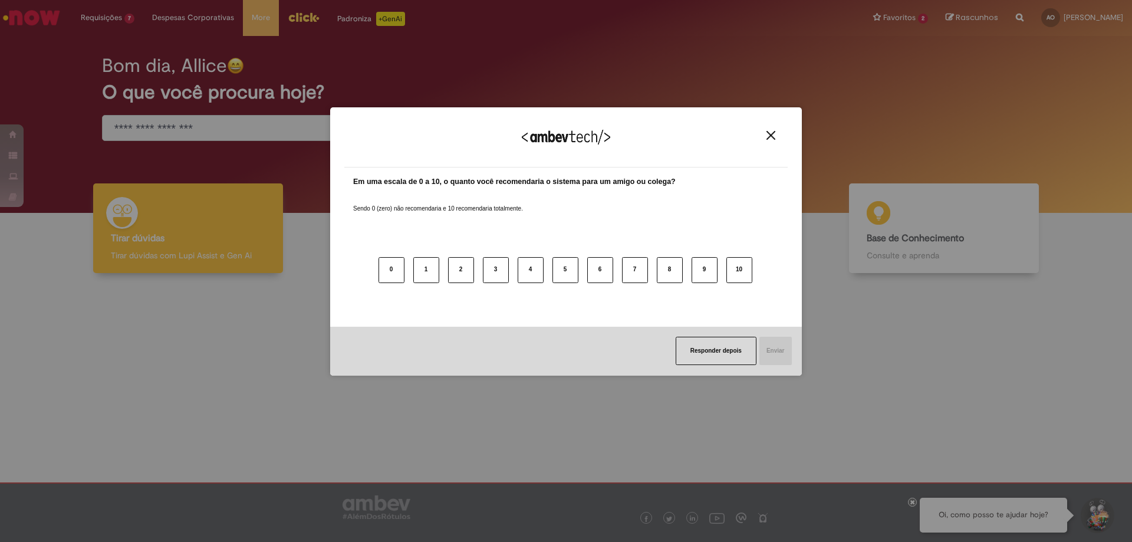 Image resolution: width=1132 pixels, height=542 pixels. What do you see at coordinates (438, 202) in the screenshot?
I see `label: Sendo 0 (zero) não recomendaria e 10 recomendaria totalmente.` at bounding box center [438, 202].